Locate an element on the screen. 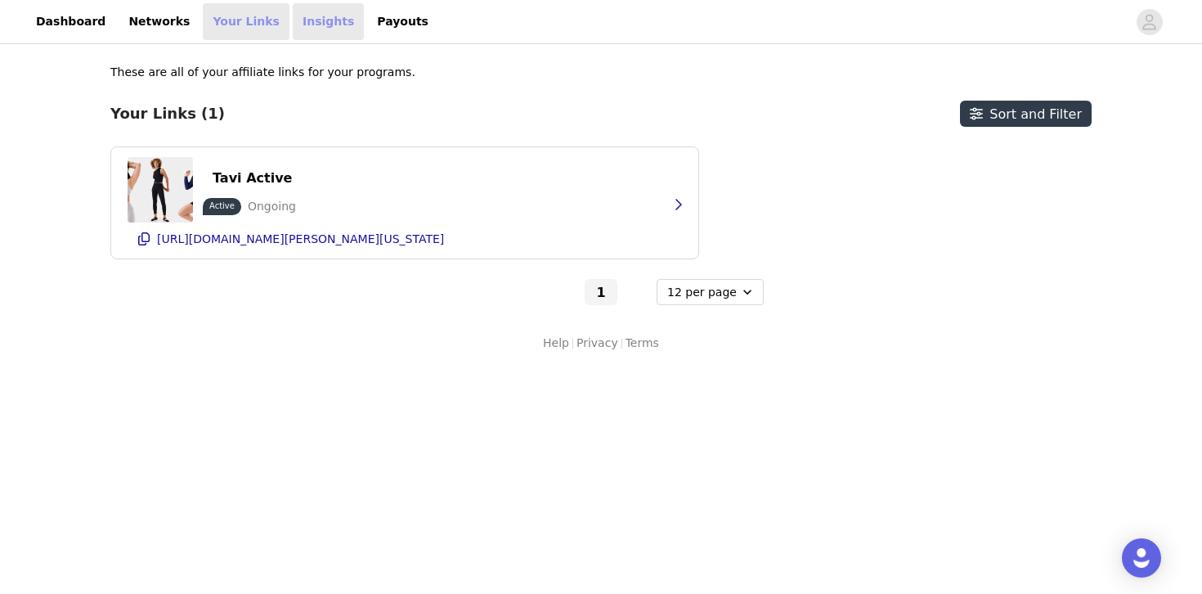  a: Insights is located at coordinates (328, 21).